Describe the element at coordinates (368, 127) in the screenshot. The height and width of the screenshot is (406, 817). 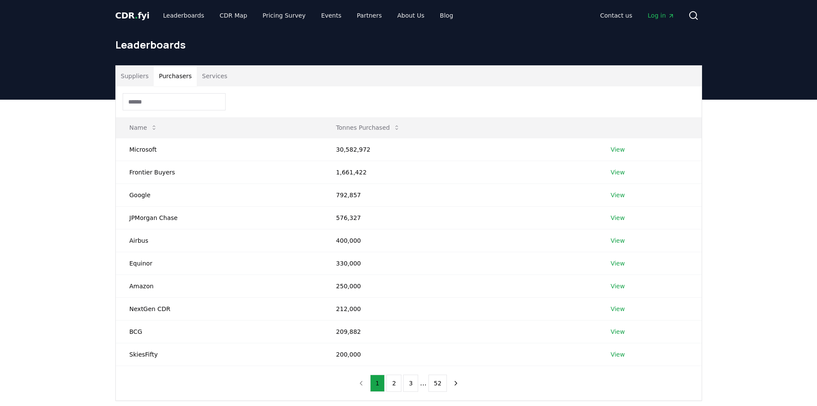
I see `button: Tonnes Purchased` at that location.